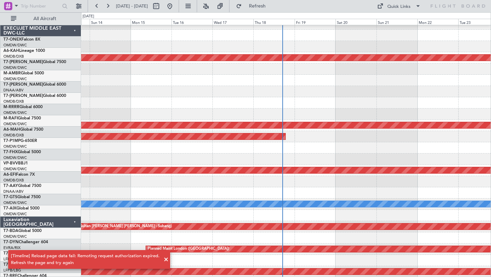  I want to click on a: A6-EFIFalcon 7X, so click(19, 175).